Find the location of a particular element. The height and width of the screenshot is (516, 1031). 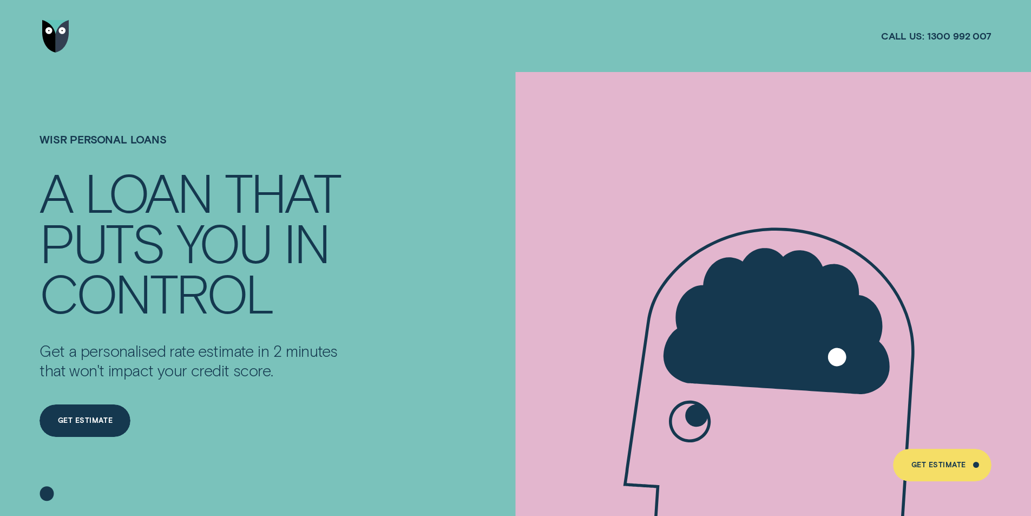

img: Wisr is located at coordinates (56, 36).